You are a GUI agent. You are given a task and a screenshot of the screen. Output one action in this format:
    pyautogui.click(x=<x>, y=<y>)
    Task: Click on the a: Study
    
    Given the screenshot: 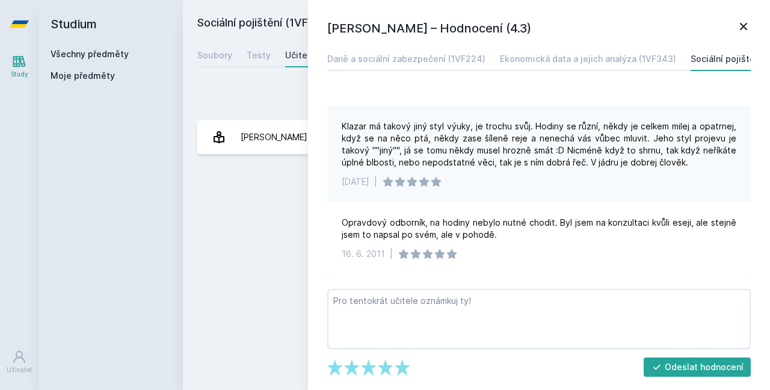 What is the action you would take?
    pyautogui.click(x=19, y=66)
    